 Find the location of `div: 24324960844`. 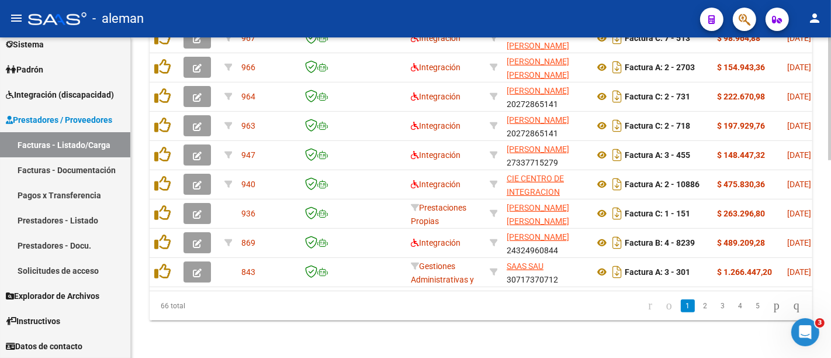

div: 24324960844 is located at coordinates (546, 243).